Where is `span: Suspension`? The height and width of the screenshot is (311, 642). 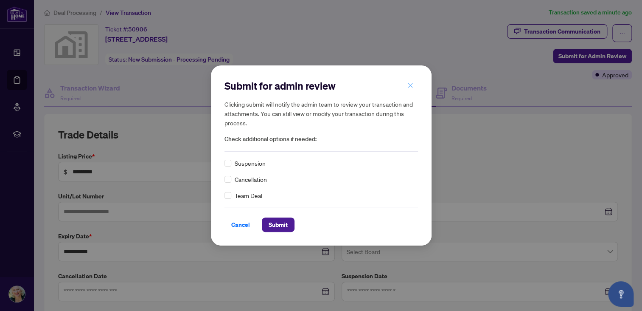 span: Suspension is located at coordinates (250, 163).